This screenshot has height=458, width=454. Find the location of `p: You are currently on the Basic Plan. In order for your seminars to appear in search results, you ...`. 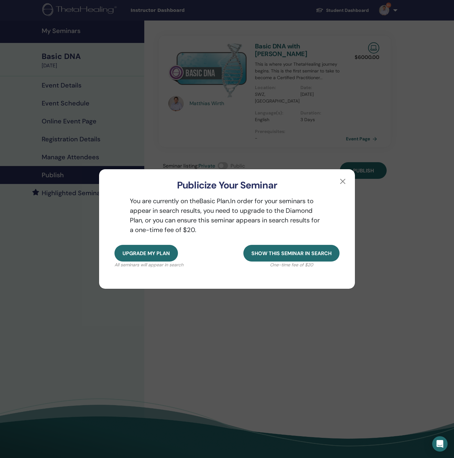

p: You are currently on the Basic Plan. In order for your seminars to appear in search results, you ... is located at coordinates (227, 215).